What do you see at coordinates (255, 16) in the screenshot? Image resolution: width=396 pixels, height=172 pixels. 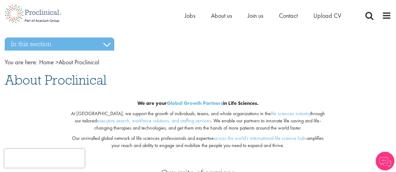 I see `a: Join us` at bounding box center [255, 16].